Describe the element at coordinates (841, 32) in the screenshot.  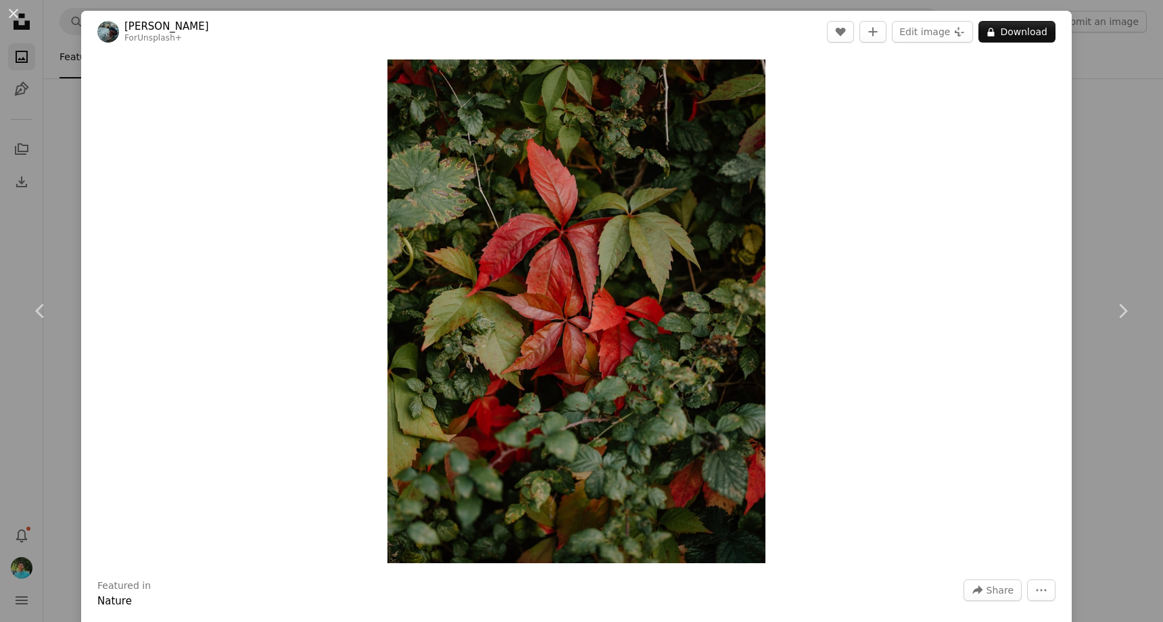
I see `button: Like` at that location.